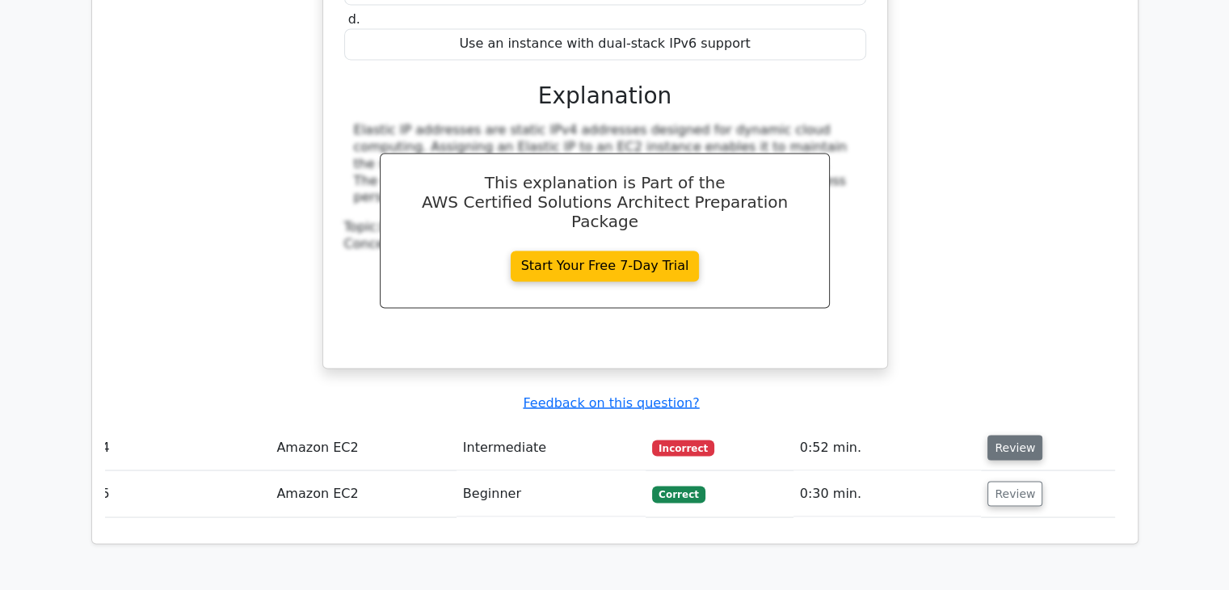 The height and width of the screenshot is (590, 1229). I want to click on td: 0:52 min., so click(887, 447).